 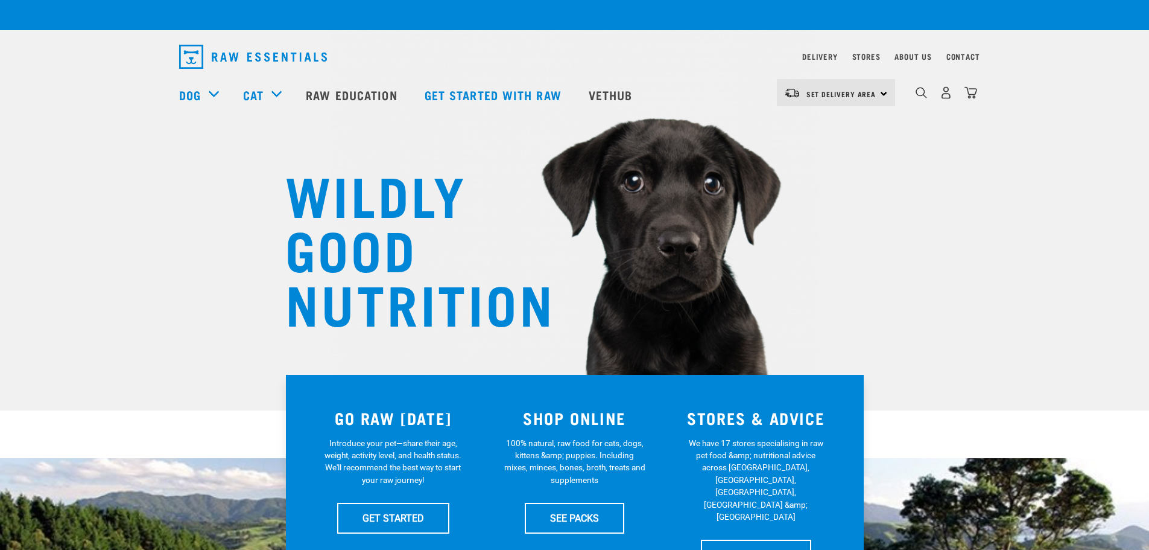 What do you see at coordinates (971, 92) in the screenshot?
I see `img: home-icon@2x.png` at bounding box center [971, 92].